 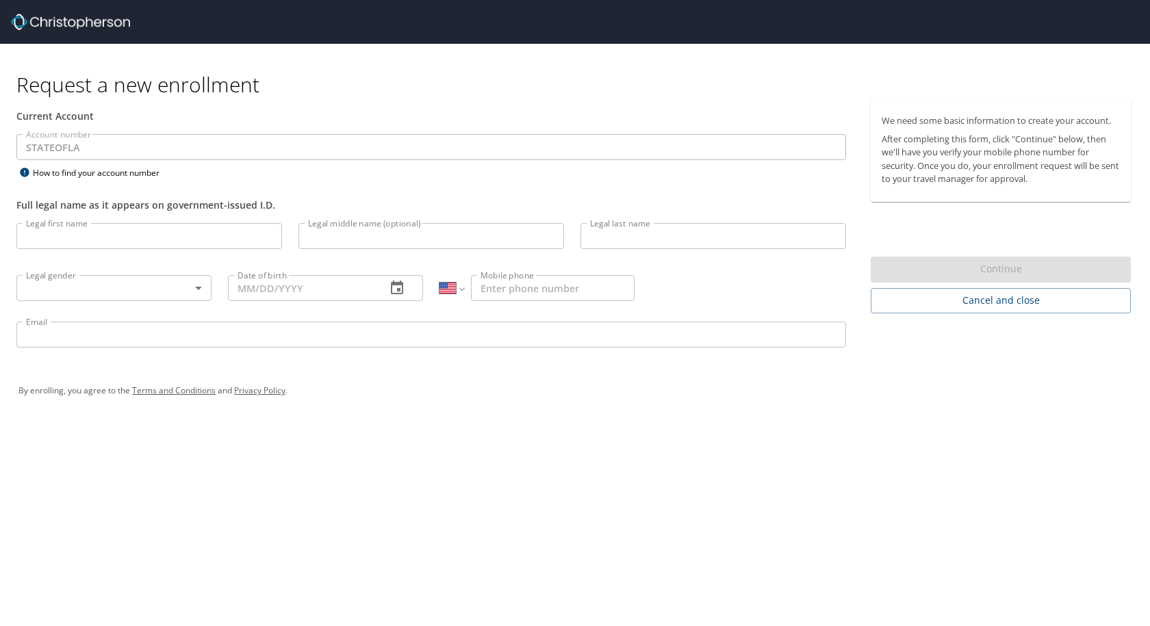 What do you see at coordinates (1001, 159) in the screenshot?
I see `p: After completing this form, click "Continue" below, then we'll have you verify your mobile phone ...` at bounding box center [1001, 159].